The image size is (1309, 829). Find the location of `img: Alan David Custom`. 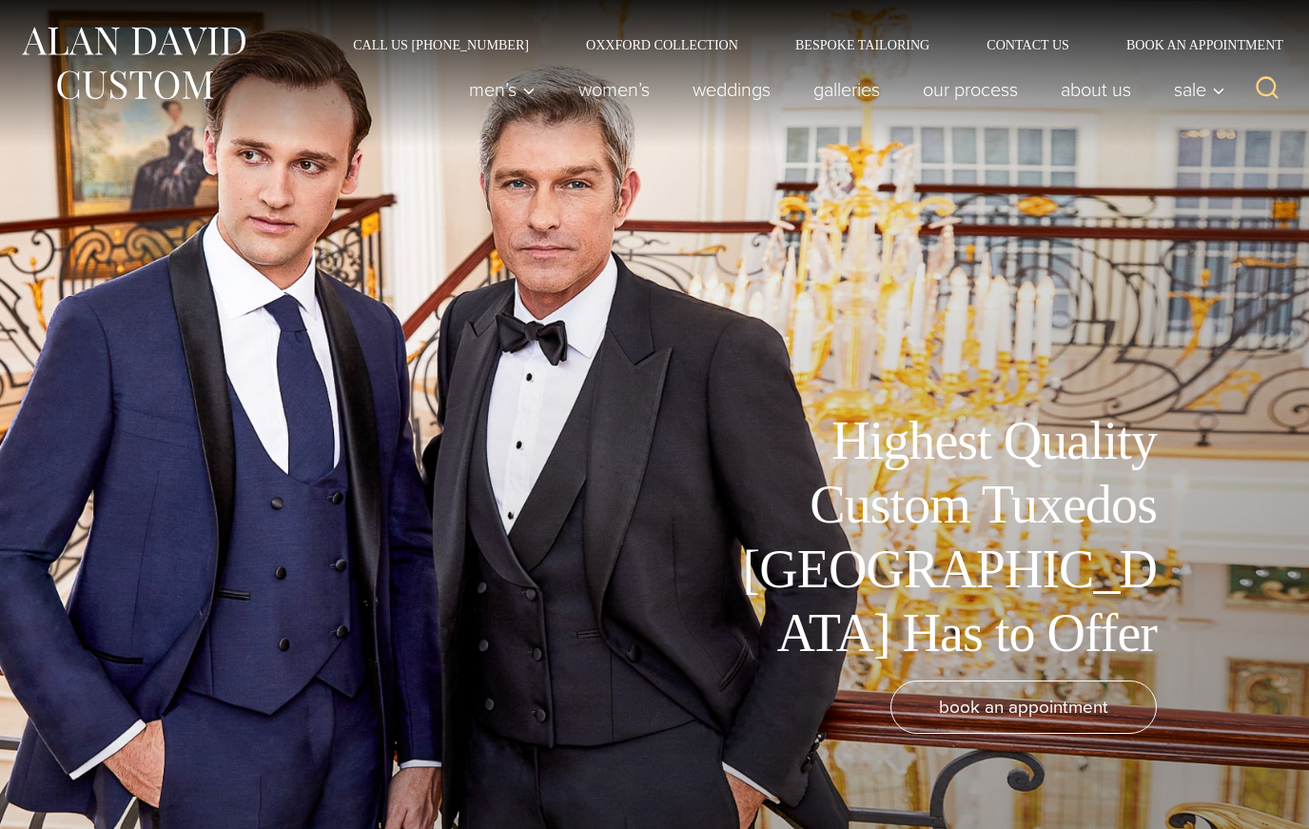

img: Alan David Custom is located at coordinates (133, 63).